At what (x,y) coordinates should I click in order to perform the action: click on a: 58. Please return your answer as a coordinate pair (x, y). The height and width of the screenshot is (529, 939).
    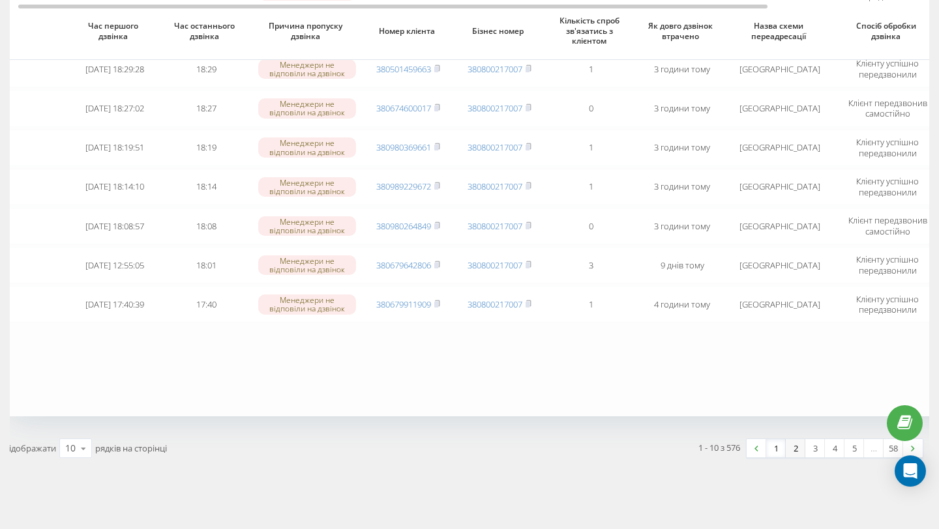
    Looking at the image, I should click on (893, 449).